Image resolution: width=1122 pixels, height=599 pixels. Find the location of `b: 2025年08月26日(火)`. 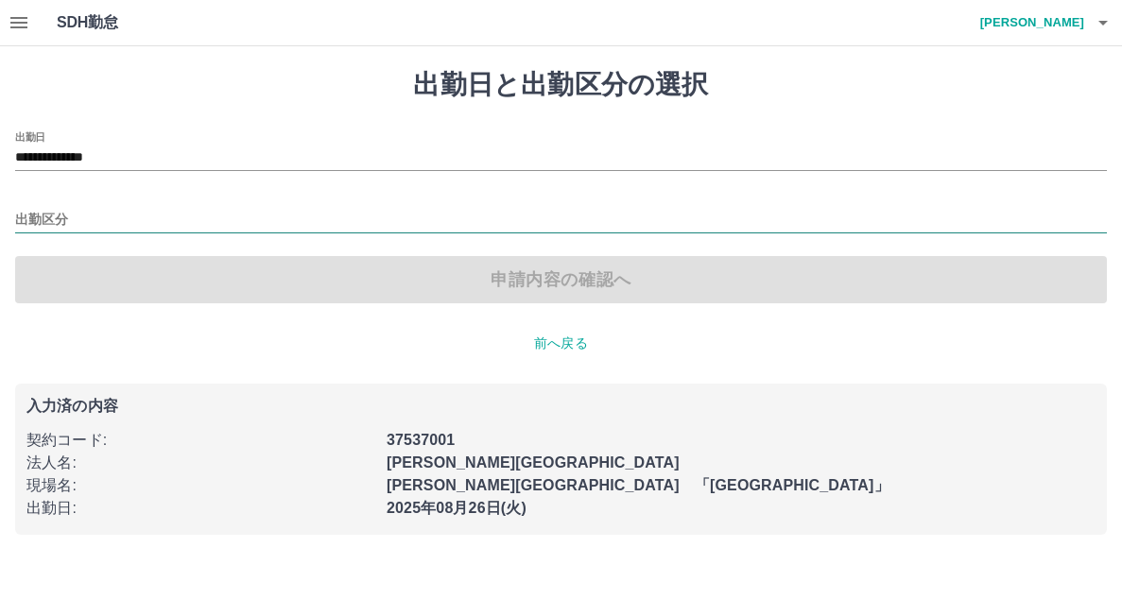

b: 2025年08月26日(火) is located at coordinates (456, 507).